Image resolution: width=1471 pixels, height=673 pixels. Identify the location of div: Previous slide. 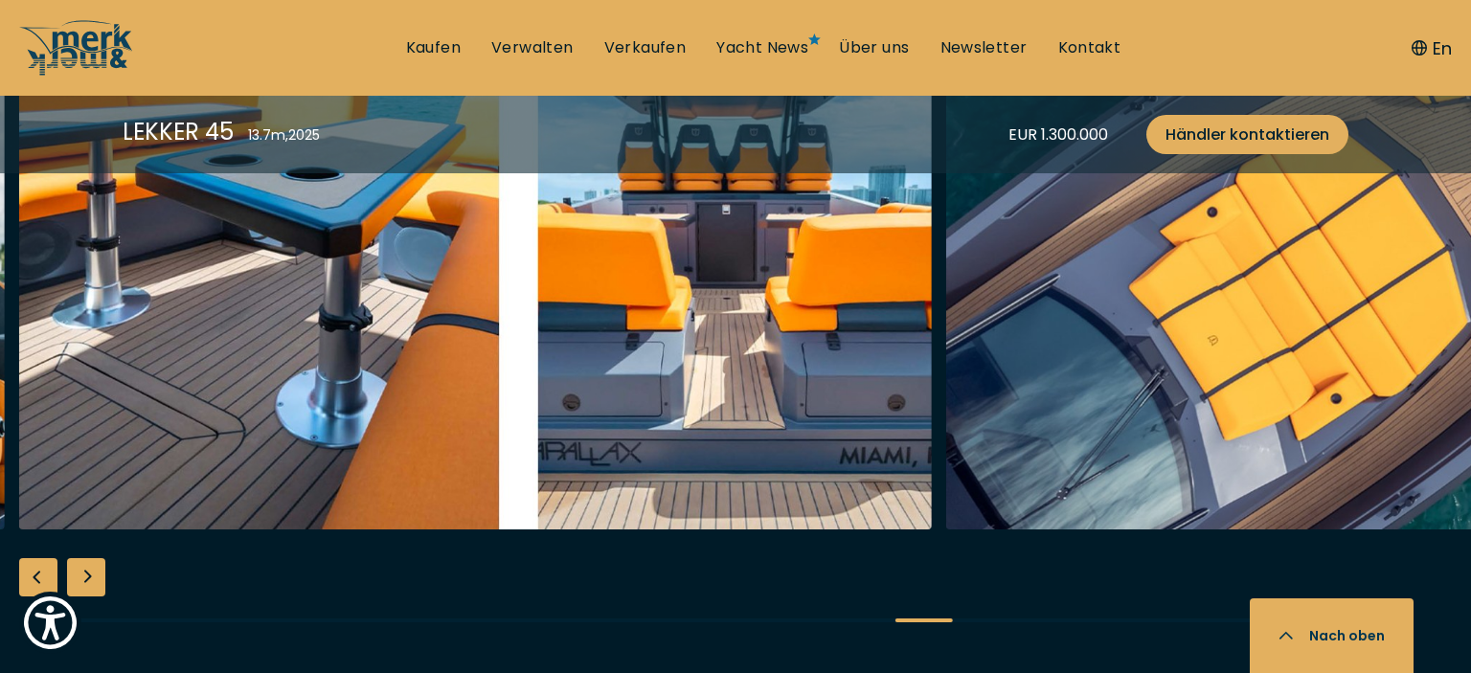
(38, 578).